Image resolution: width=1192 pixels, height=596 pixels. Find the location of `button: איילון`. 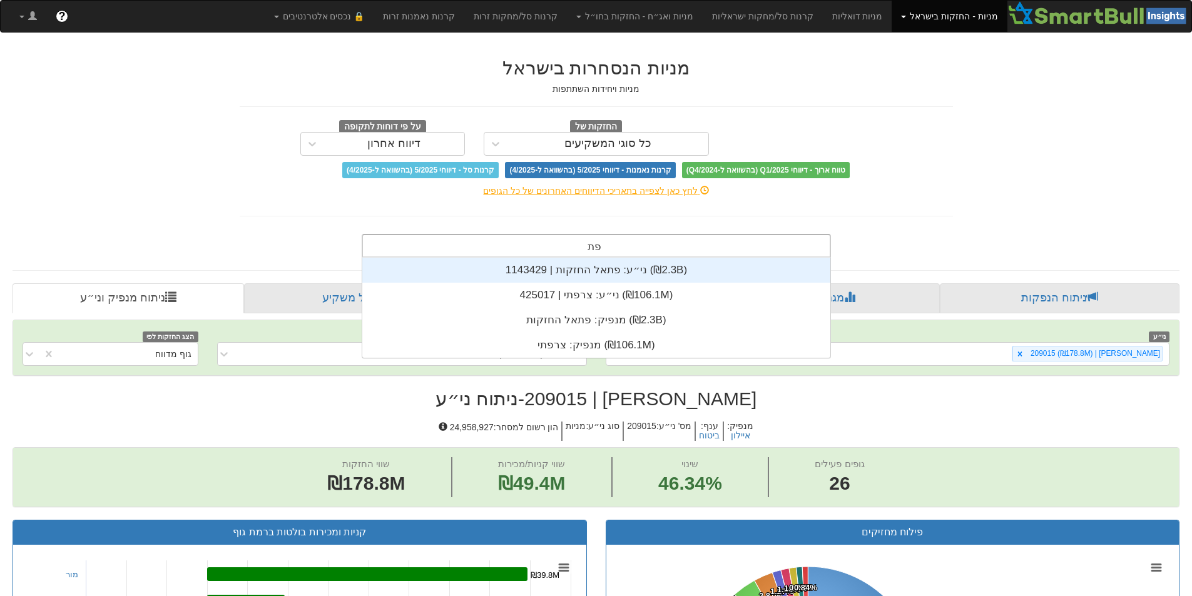

button: איילון is located at coordinates (740, 435).